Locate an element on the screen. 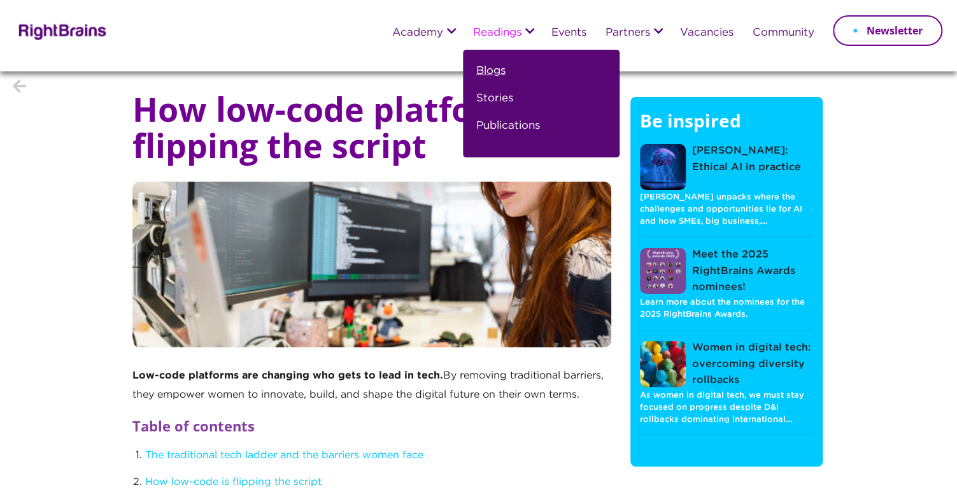 This screenshot has height=492, width=957. a: Readings is located at coordinates (497, 33).